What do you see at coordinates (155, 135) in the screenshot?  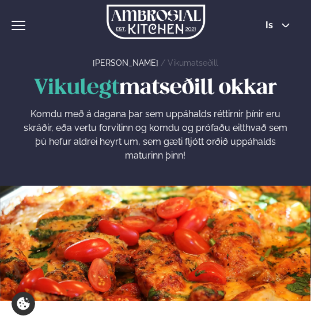 I see `p: Komdu með á dagana þar sem uppáhalds réttirnir þínir eru skráðir, eða vertu forvitinn og komdu og...` at bounding box center [155, 135].